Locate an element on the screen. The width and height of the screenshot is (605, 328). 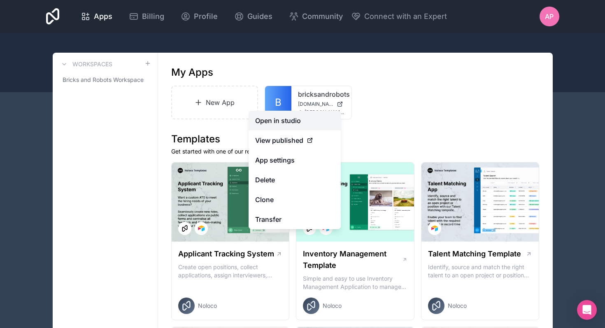
p: Simple and easy to use Inventory Management Application to manage your stock, orders and Manufact... is located at coordinates (355, 283).